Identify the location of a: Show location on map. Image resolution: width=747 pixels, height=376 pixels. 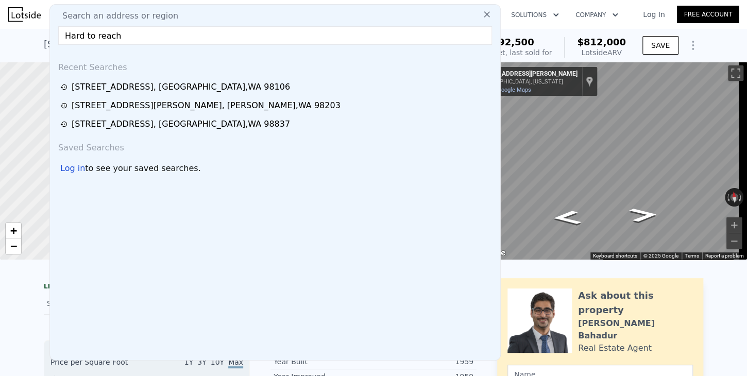
(589, 81).